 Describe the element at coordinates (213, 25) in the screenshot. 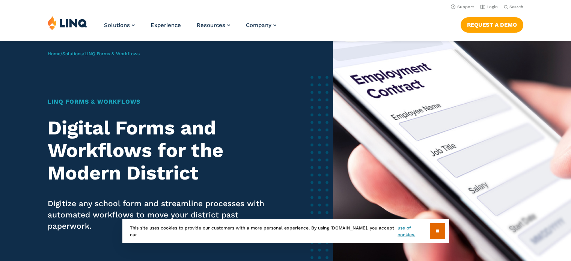

I see `a: Resources` at that location.